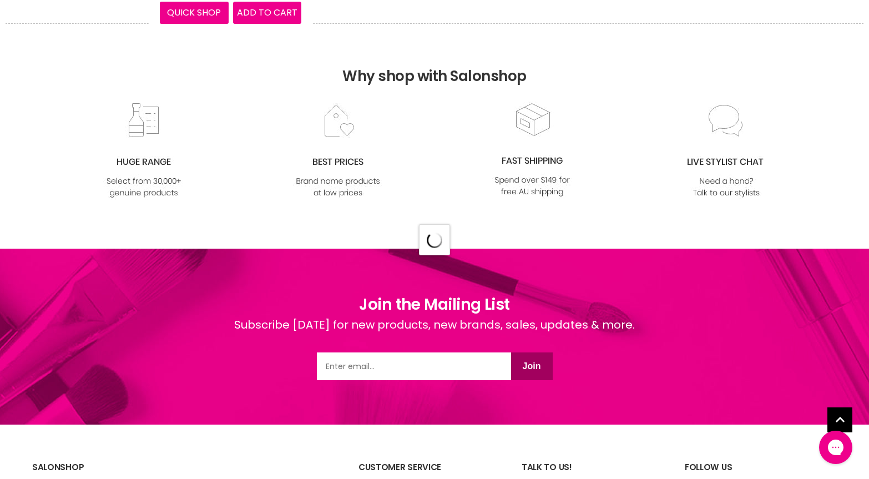  What do you see at coordinates (144, 151) in the screenshot?
I see `img: range2_8cf790d4-220e-469f-917d-a18fed3854b6.jpg` at bounding box center [144, 151].